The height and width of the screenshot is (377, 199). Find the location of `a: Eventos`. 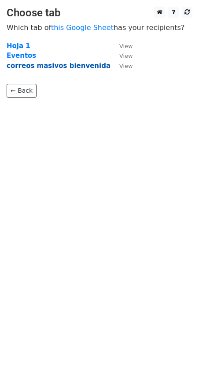

a: Eventos is located at coordinates (21, 56).